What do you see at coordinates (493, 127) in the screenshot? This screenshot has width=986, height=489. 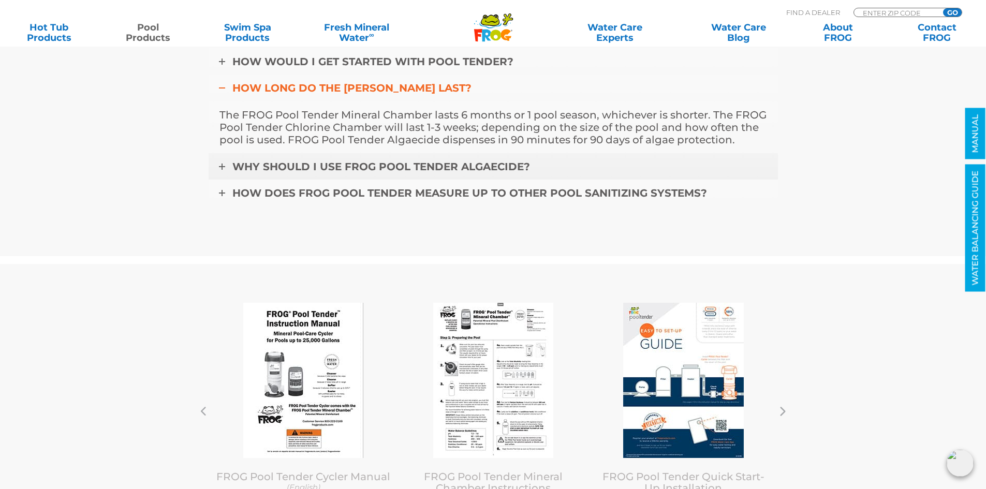 I see `p: The FROG Pool Tender Mineral Chamber lasts 6 months or 1 pool season, whichever is shorter. The F...` at bounding box center [493, 127].